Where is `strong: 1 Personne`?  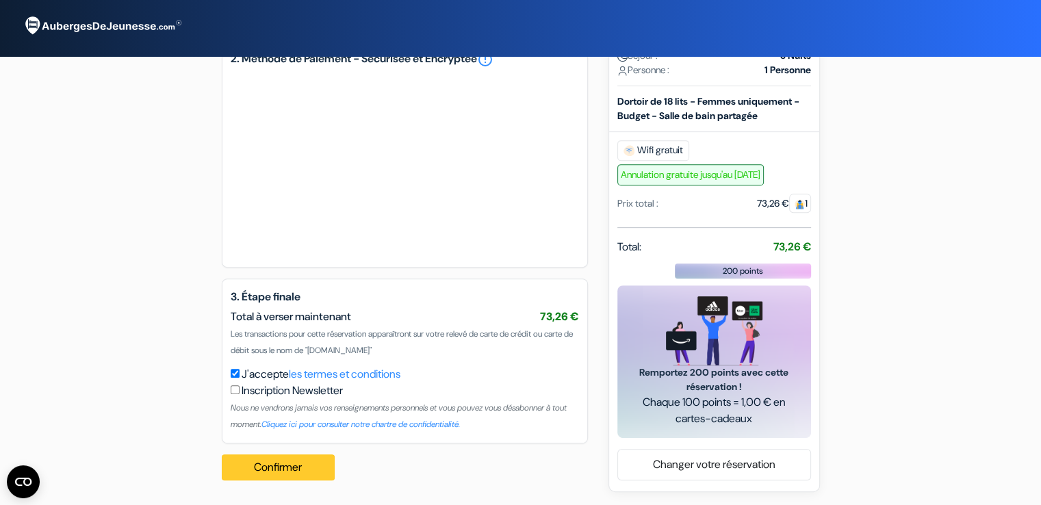
strong: 1 Personne is located at coordinates (788, 70).